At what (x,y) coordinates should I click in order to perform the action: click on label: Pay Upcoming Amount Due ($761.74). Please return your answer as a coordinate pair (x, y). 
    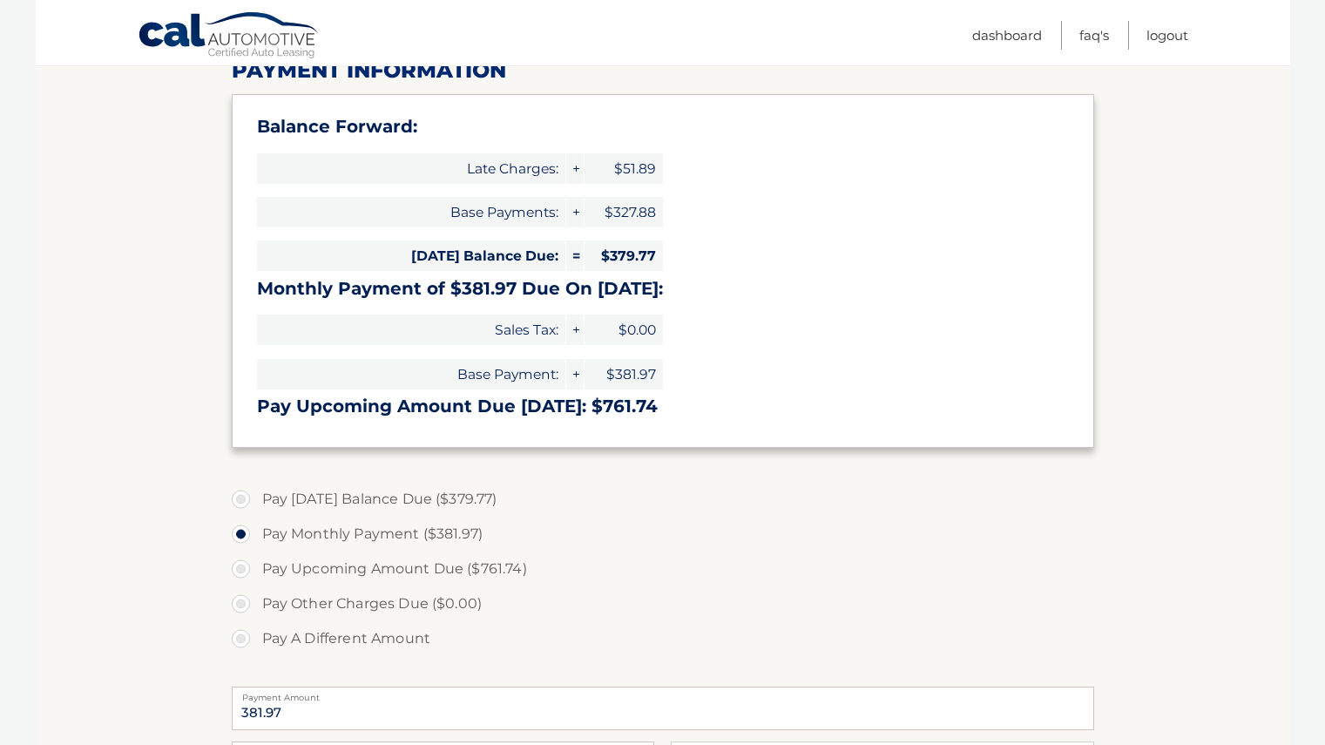
    Looking at the image, I should click on (663, 569).